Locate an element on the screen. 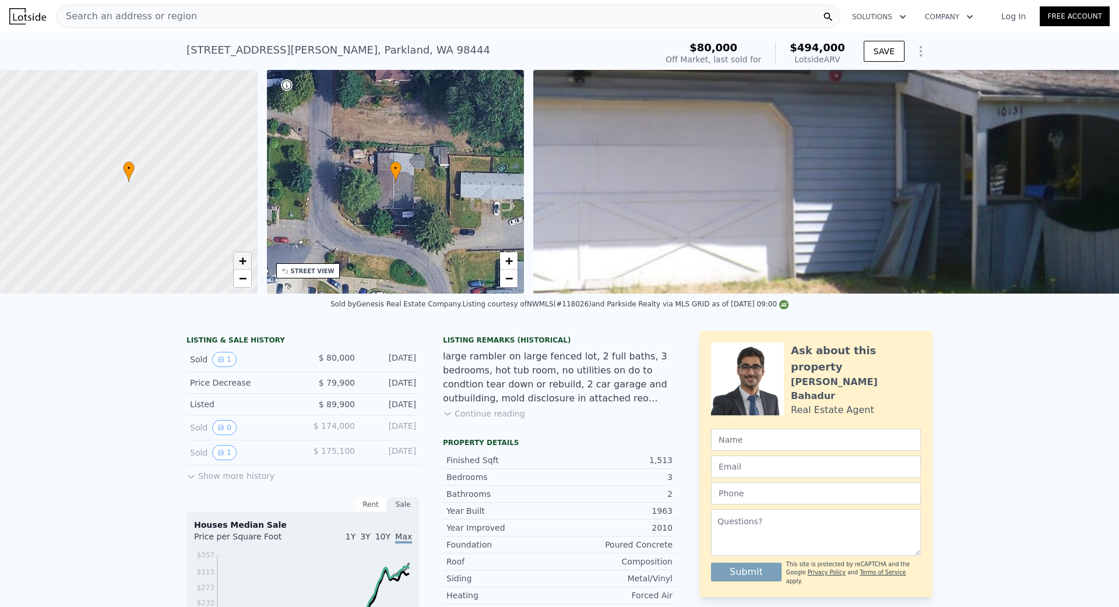 The width and height of the screenshot is (1119, 607). img: Lotside is located at coordinates (27, 16).